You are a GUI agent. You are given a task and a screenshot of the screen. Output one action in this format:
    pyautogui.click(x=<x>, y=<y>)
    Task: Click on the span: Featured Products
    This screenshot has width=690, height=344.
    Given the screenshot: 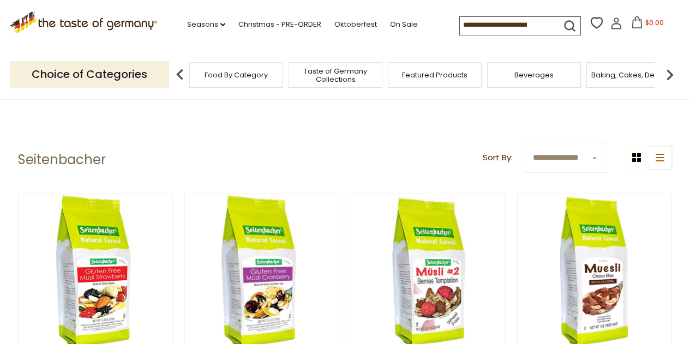 What is the action you would take?
    pyautogui.click(x=435, y=75)
    